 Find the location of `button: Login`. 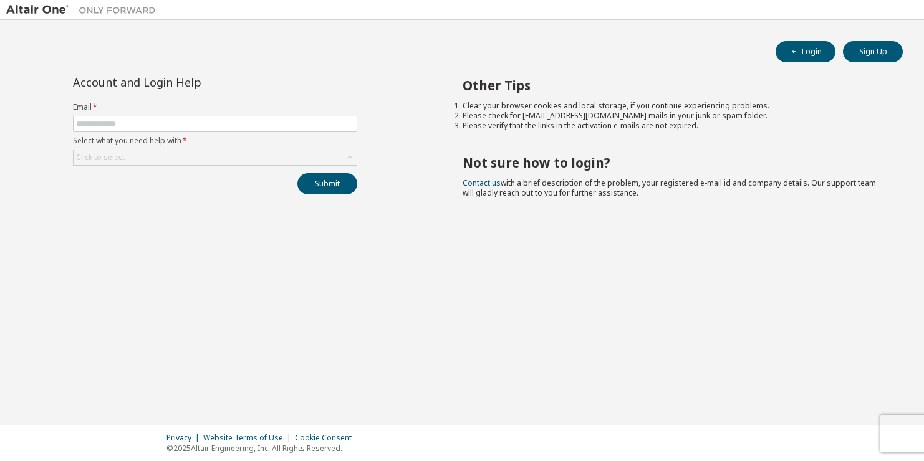

button: Login is located at coordinates (805, 52).